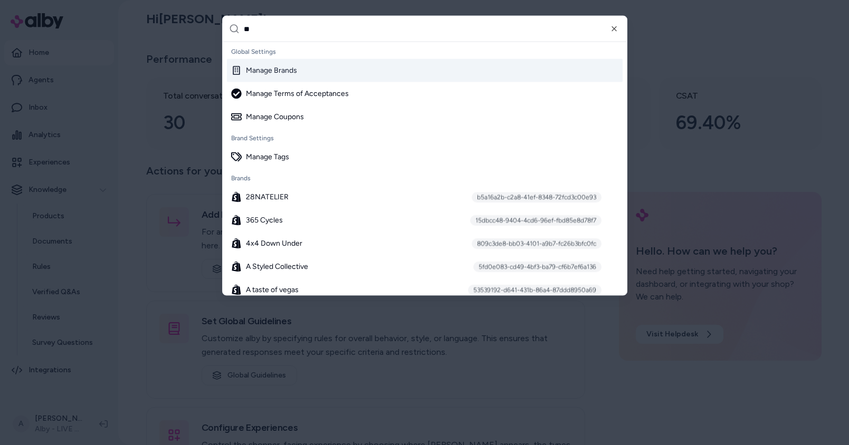  Describe the element at coordinates (425, 178) in the screenshot. I see `div: Brands` at that location.